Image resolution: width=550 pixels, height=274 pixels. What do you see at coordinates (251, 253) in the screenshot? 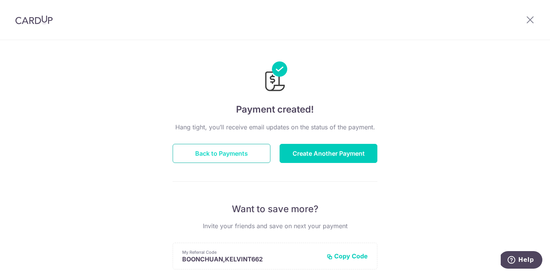
I see `p: My Referral Code` at bounding box center [251, 253].